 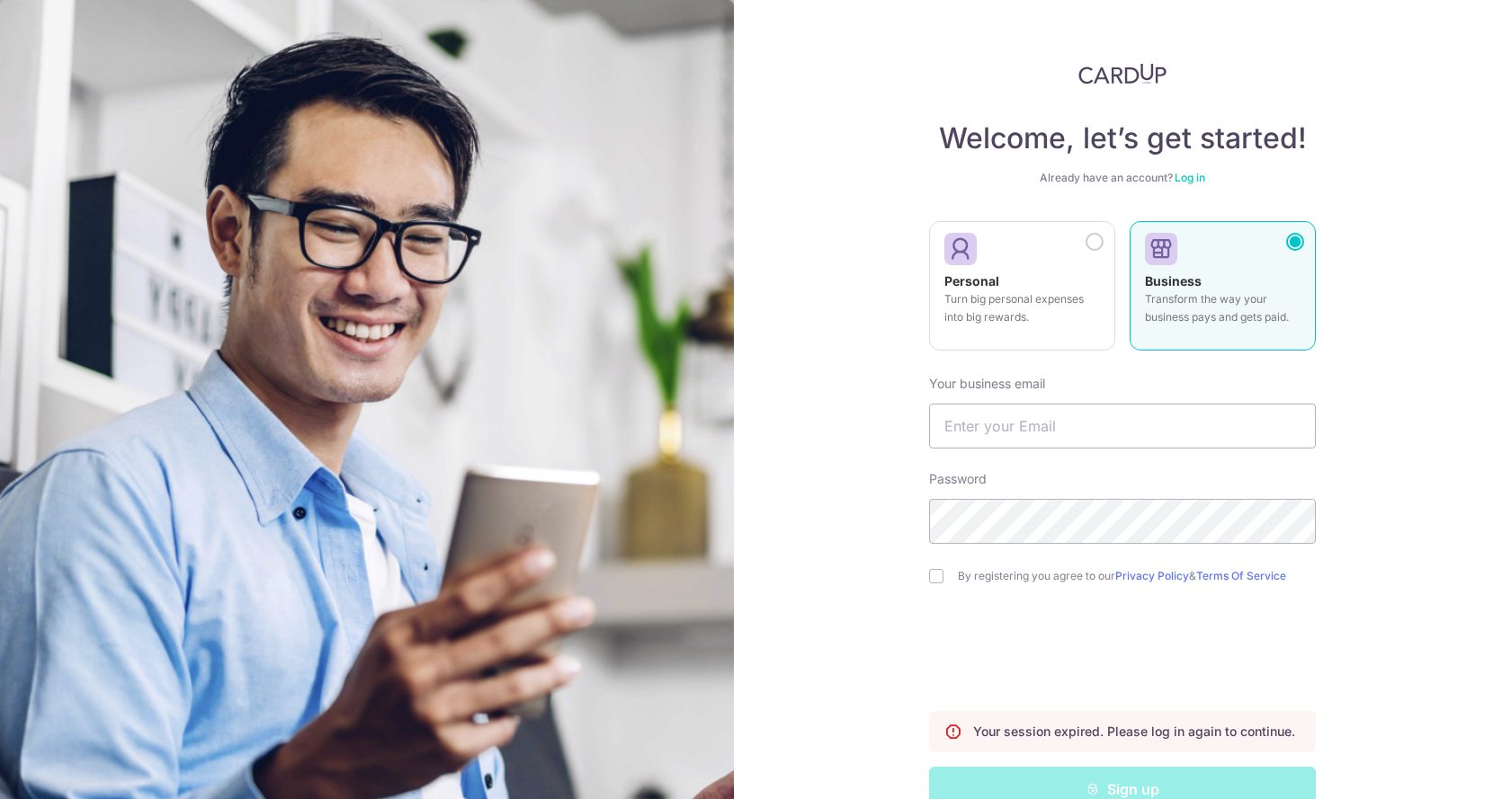 What do you see at coordinates (1122, 138) in the screenshot?
I see `h4: Welcome, let’s get started!` at bounding box center [1122, 138].